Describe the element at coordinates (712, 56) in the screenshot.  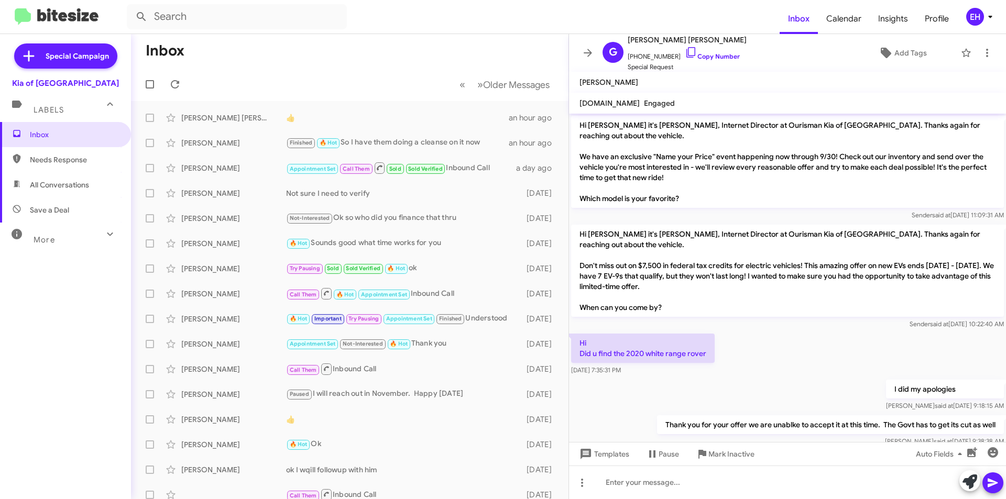
I see `a: Copy Number` at that location.